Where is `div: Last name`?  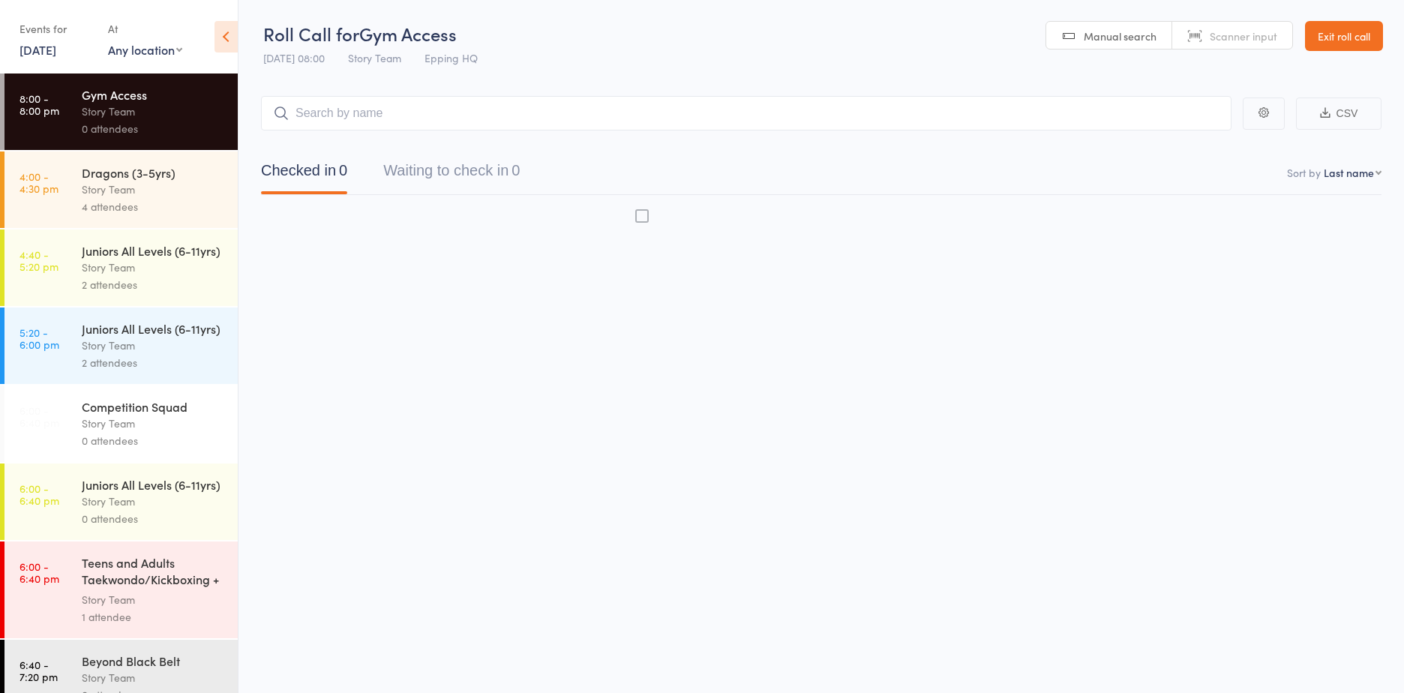 div: Last name is located at coordinates (1349, 173).